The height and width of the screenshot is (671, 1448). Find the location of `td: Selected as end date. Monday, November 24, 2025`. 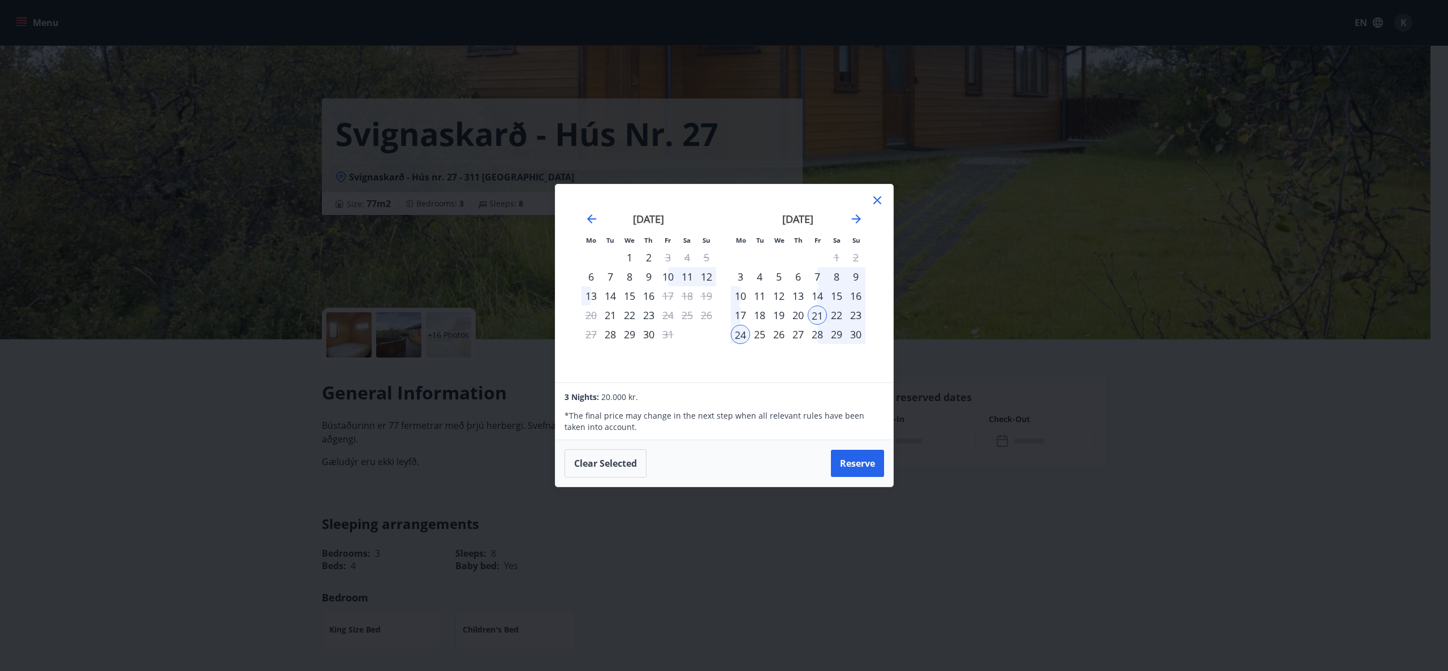

td: Selected as end date. Monday, November 24, 2025 is located at coordinates (741, 334).